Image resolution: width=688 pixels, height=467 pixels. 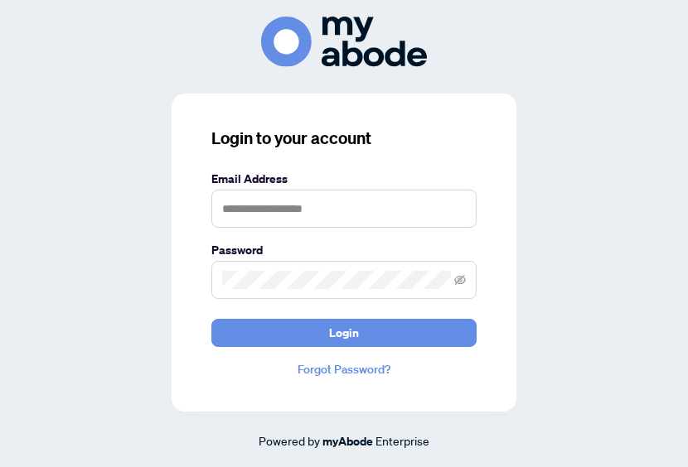 I want to click on button: Login, so click(x=344, y=333).